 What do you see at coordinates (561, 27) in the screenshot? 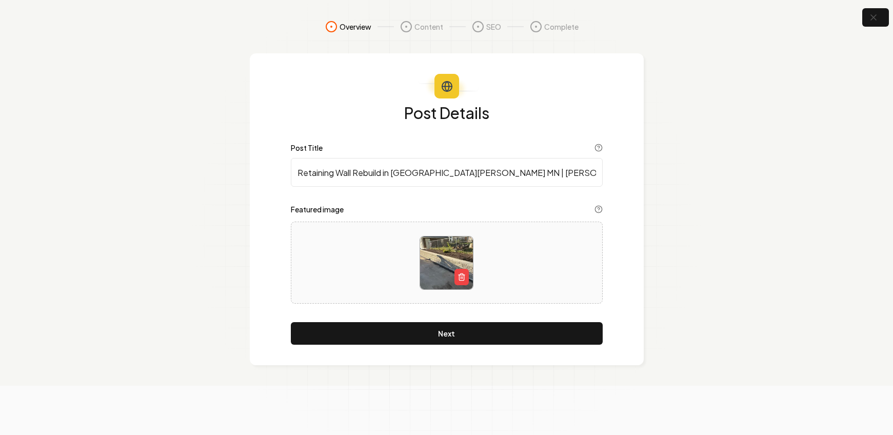
I see `span: Complete` at bounding box center [561, 27].